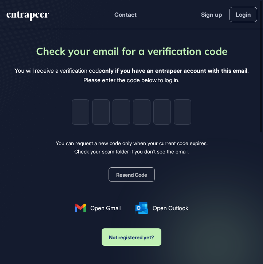 The height and width of the screenshot is (264, 263). What do you see at coordinates (131, 175) in the screenshot?
I see `button: Resend Code` at bounding box center [131, 175].